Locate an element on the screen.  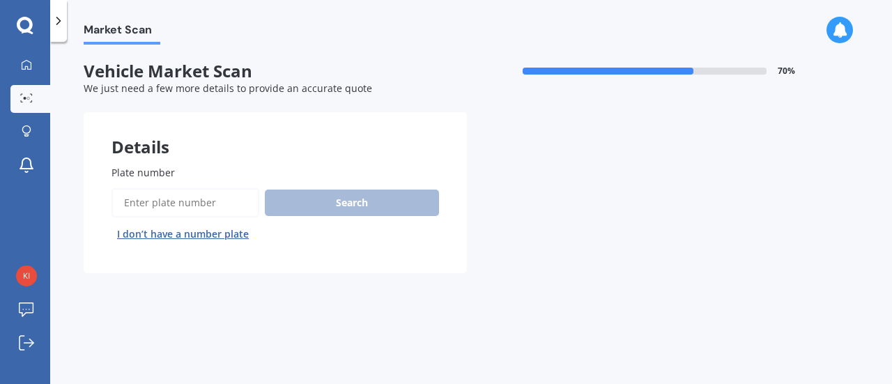
span: 70 % is located at coordinates (786, 71).